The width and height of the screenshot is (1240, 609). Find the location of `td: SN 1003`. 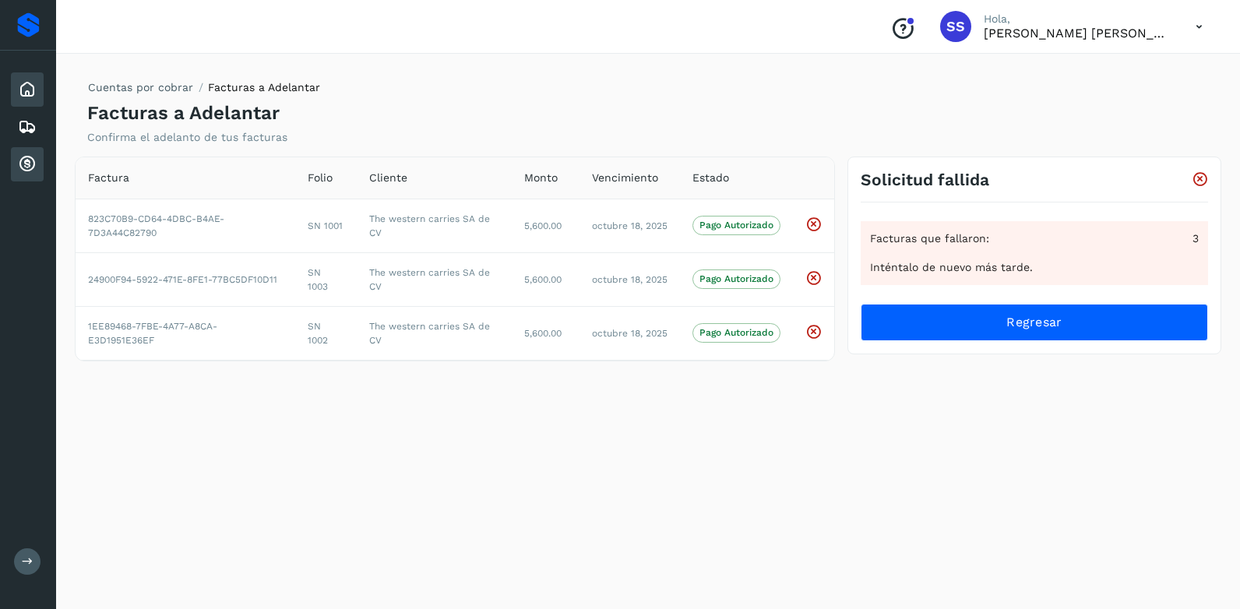

td: SN 1003 is located at coordinates (326, 279).